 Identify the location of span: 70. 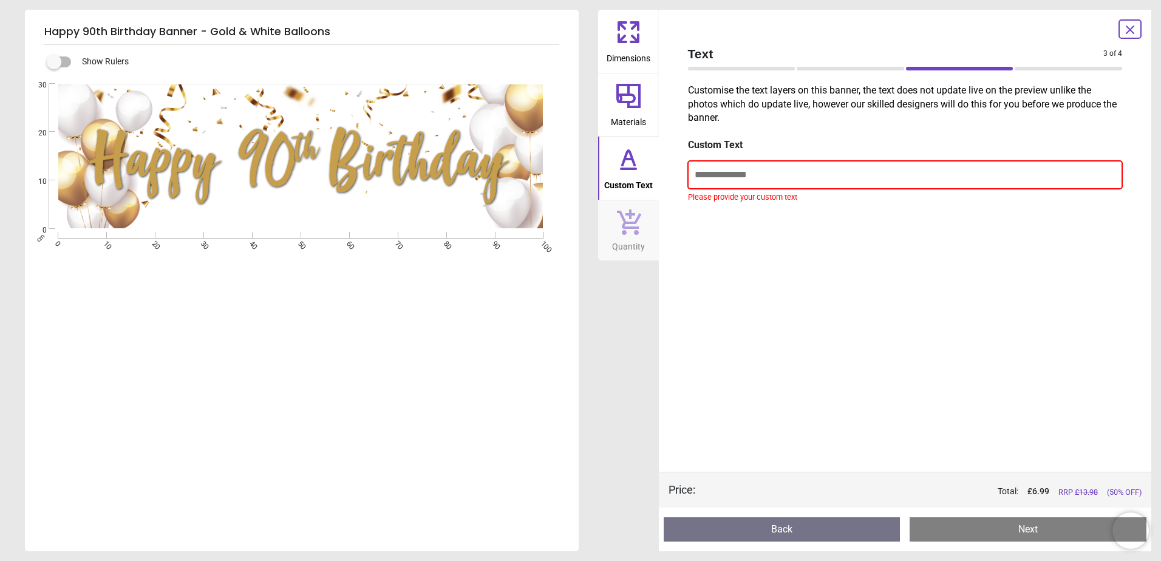
(396, 243).